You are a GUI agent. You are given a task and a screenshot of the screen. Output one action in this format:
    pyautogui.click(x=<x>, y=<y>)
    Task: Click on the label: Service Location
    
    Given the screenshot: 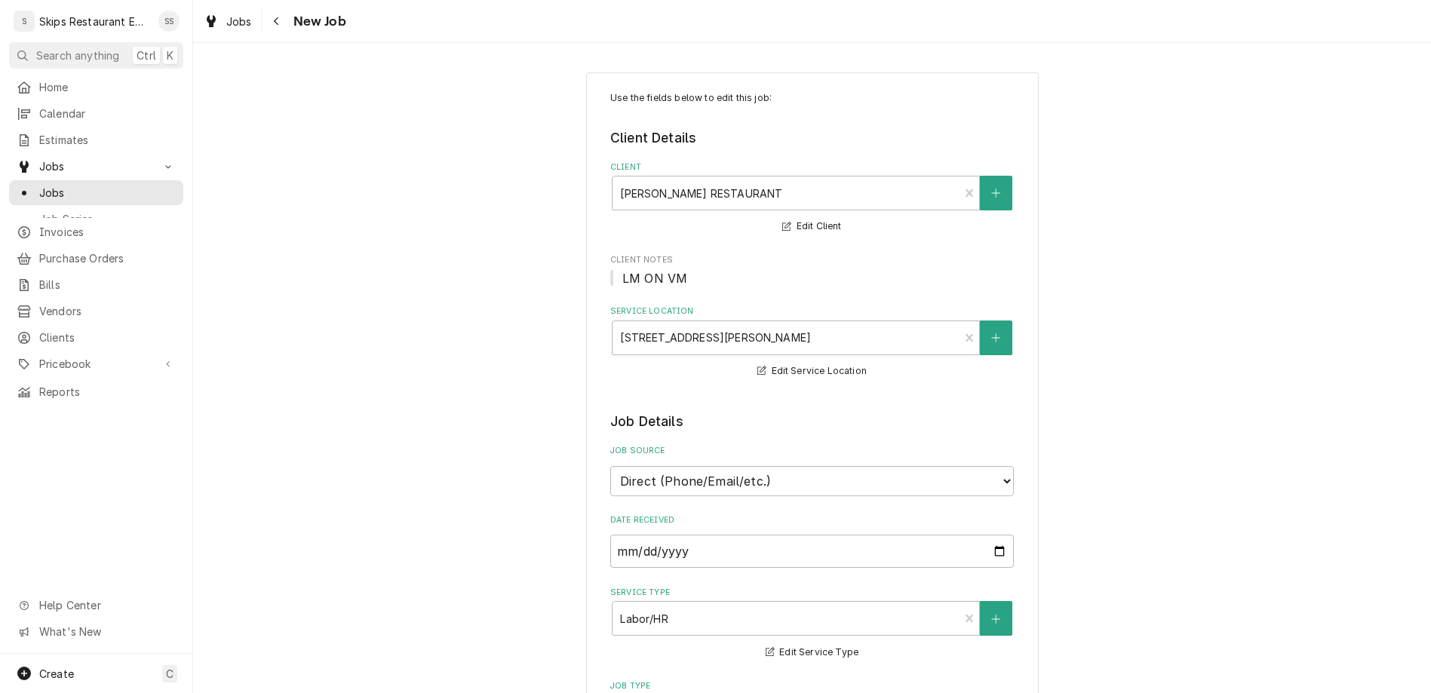 What is the action you would take?
    pyautogui.click(x=812, y=312)
    